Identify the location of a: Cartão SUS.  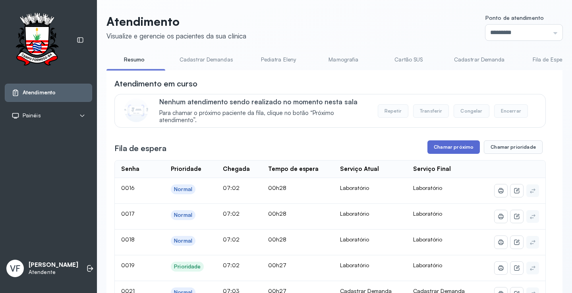
(409, 60).